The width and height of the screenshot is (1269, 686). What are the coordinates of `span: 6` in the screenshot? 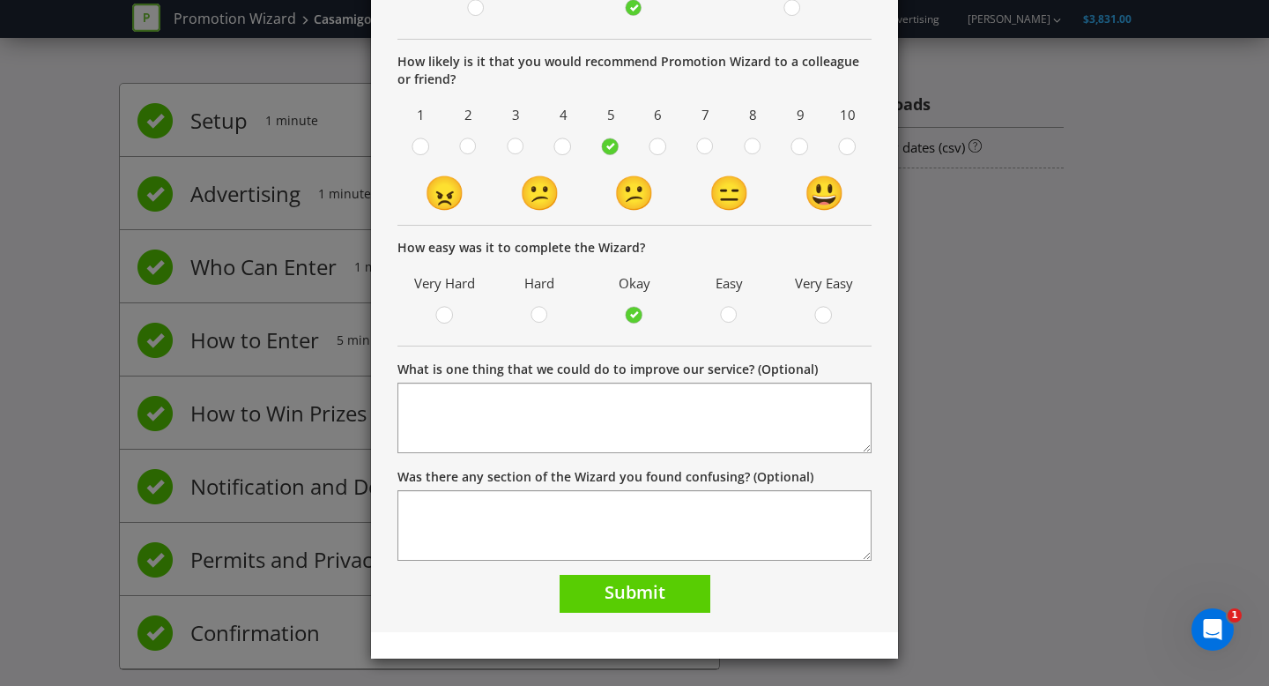 It's located at (658, 115).